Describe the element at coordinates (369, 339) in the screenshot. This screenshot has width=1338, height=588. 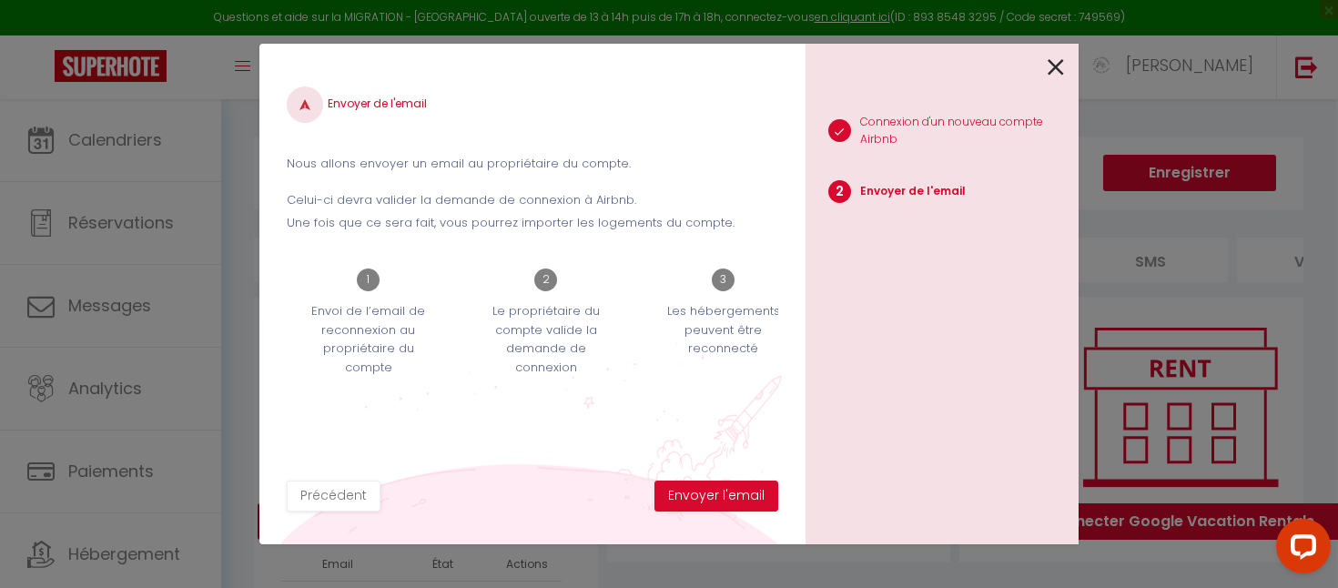
I see `p: Envoi de l’email de reconnexion au propriétaire du compte` at that location.